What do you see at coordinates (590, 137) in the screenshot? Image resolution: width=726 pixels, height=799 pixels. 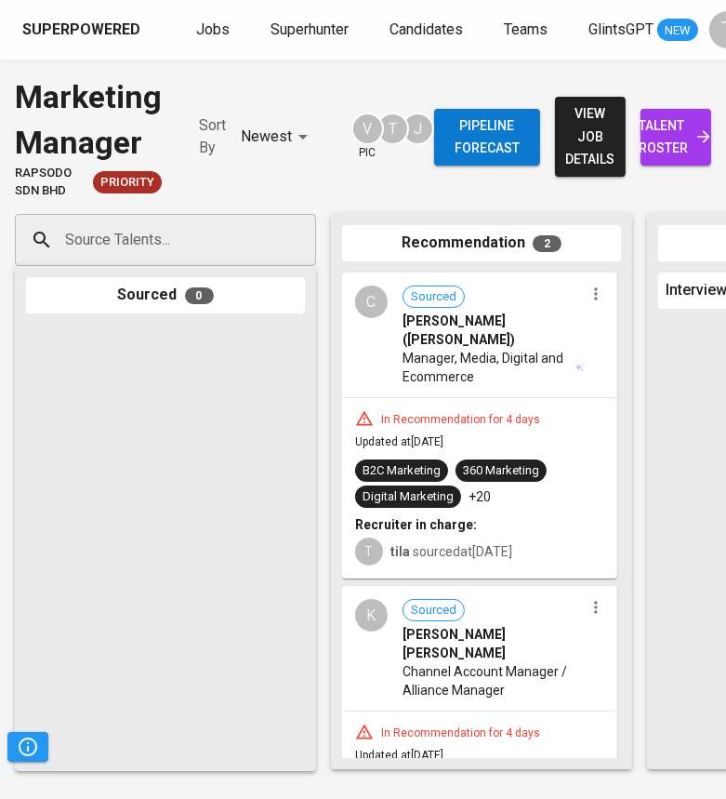 I see `button: view job details` at bounding box center [590, 137].